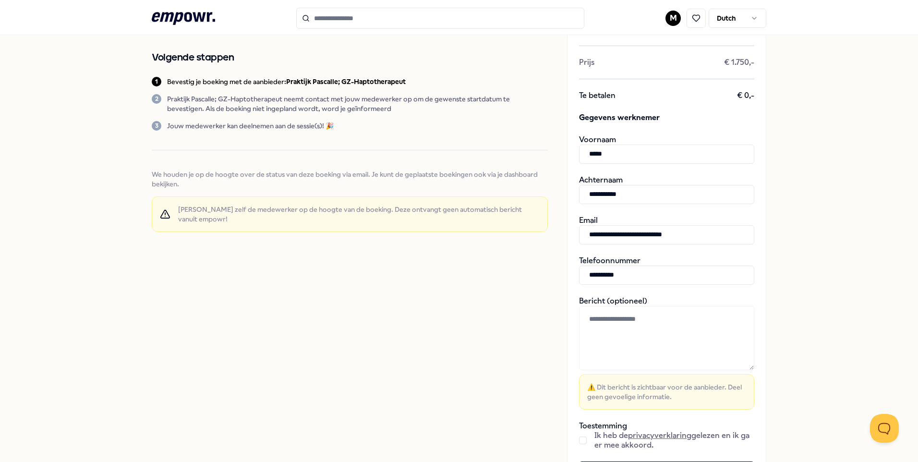 The image size is (918, 462). I want to click on div: Voornaam, so click(667, 149).